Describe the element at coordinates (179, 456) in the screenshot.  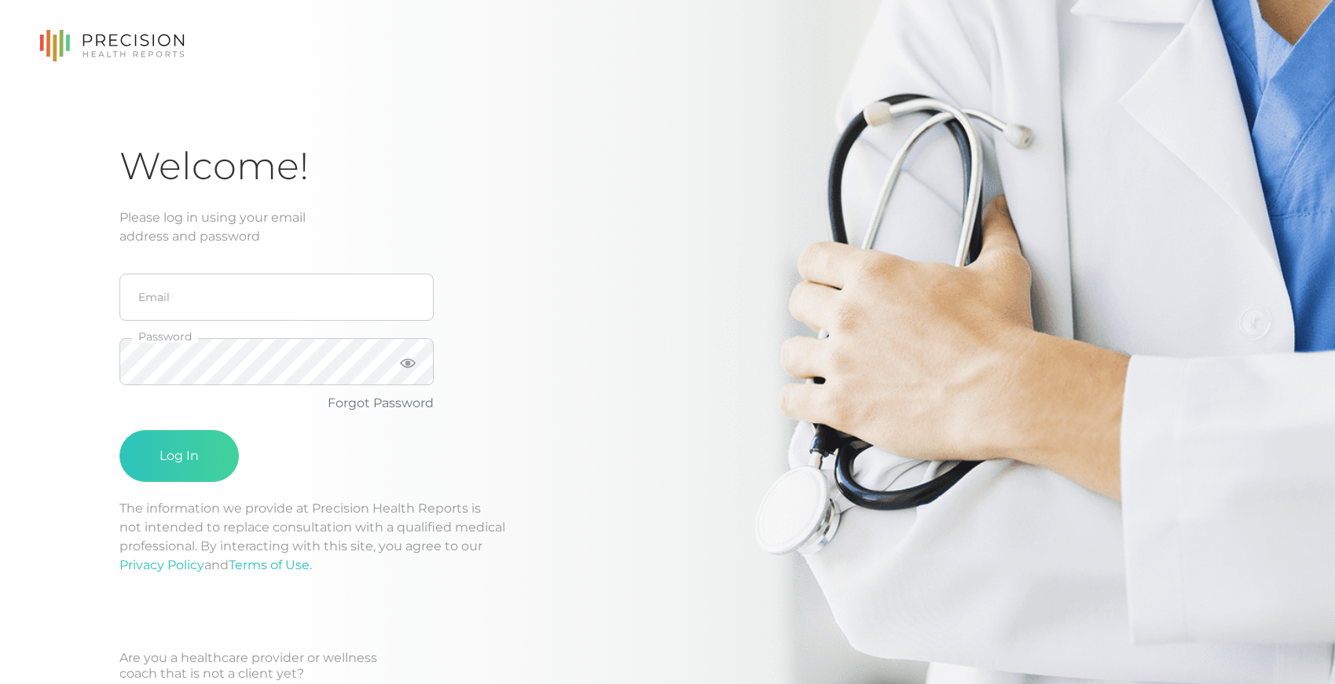
I see `button: Log In` at that location.